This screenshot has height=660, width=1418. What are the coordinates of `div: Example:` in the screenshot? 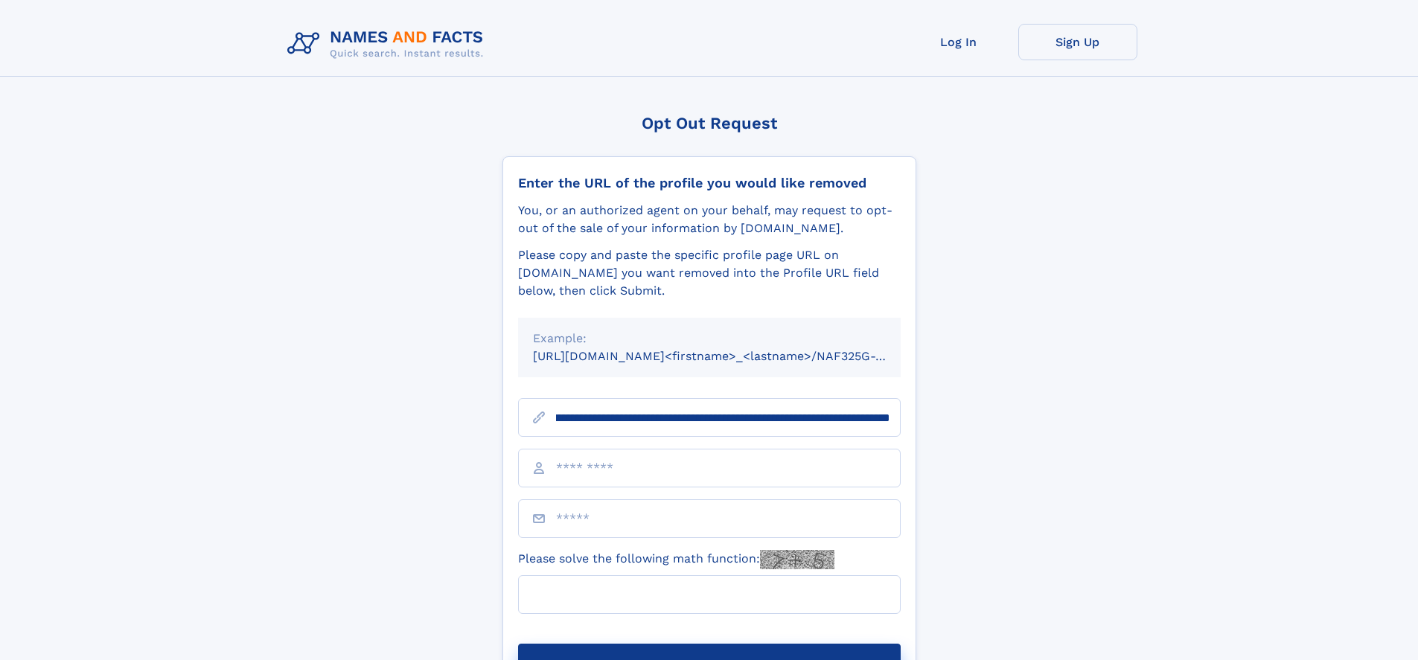 It's located at (709, 339).